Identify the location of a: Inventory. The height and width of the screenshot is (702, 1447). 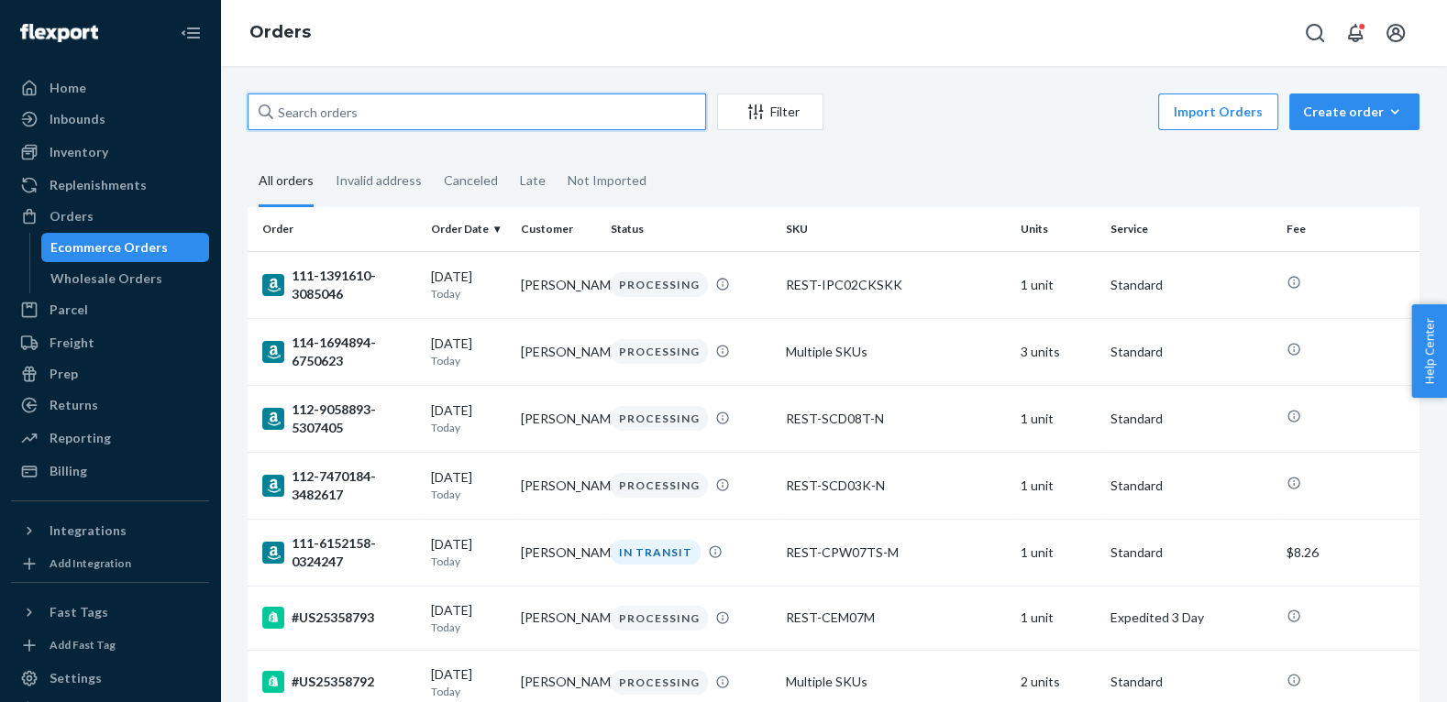
(110, 152).